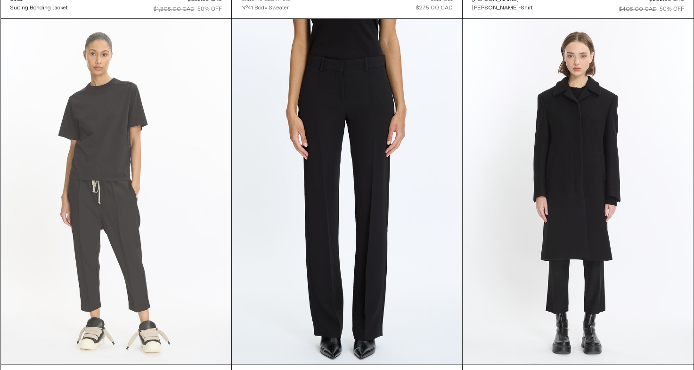 This screenshot has height=370, width=694. Describe the element at coordinates (266, 8) in the screenshot. I see `a: N°41 Body Sweater` at that location.